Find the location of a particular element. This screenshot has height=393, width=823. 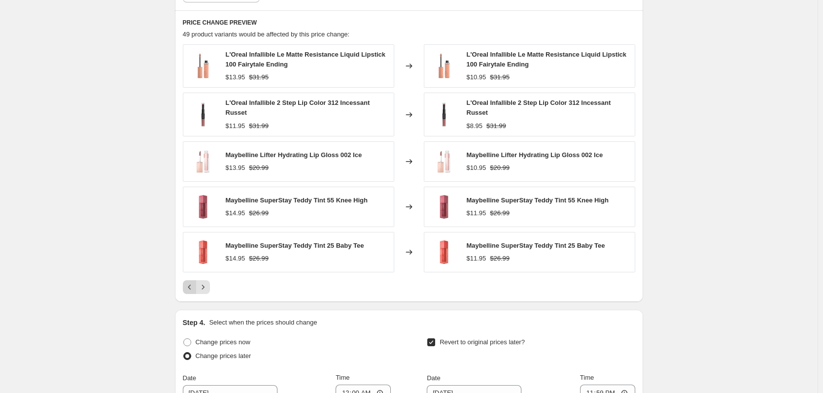

span: Change prices later is located at coordinates (223, 356).